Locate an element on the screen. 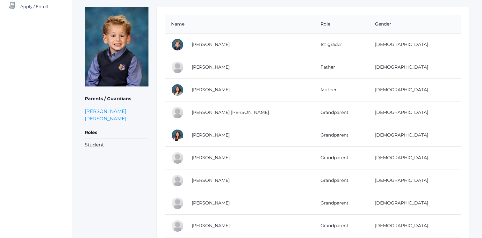  td: Mother is located at coordinates (341, 90).